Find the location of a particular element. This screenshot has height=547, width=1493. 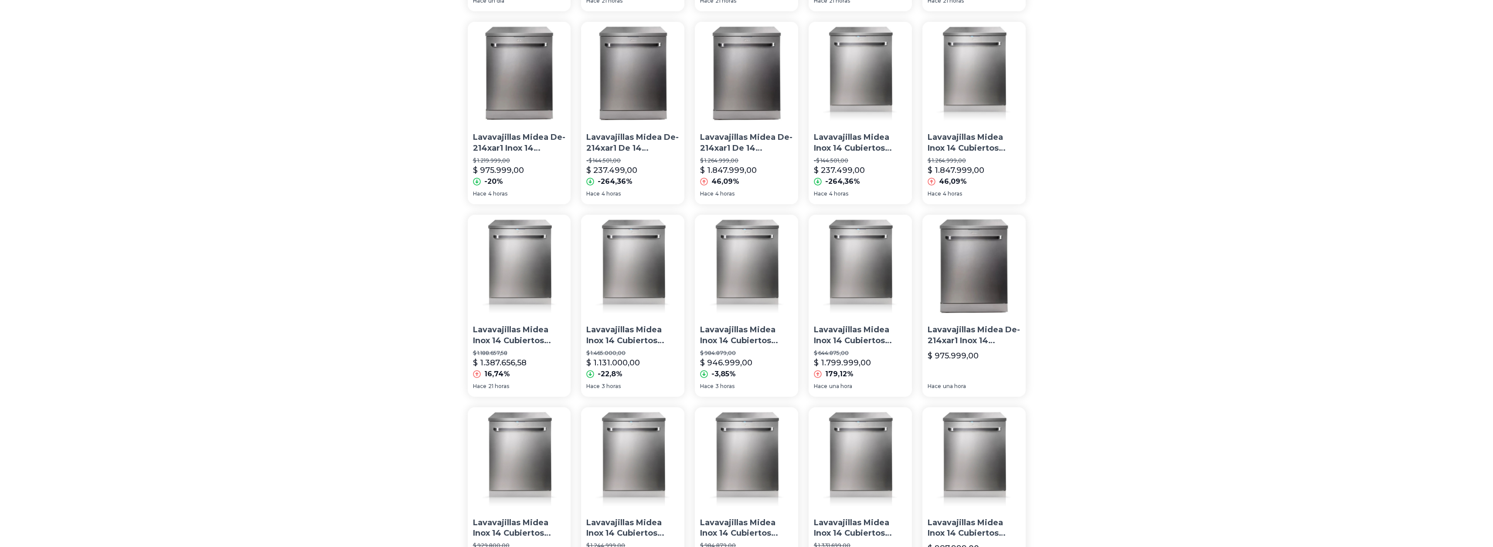

p: -22,8% is located at coordinates (610, 374).